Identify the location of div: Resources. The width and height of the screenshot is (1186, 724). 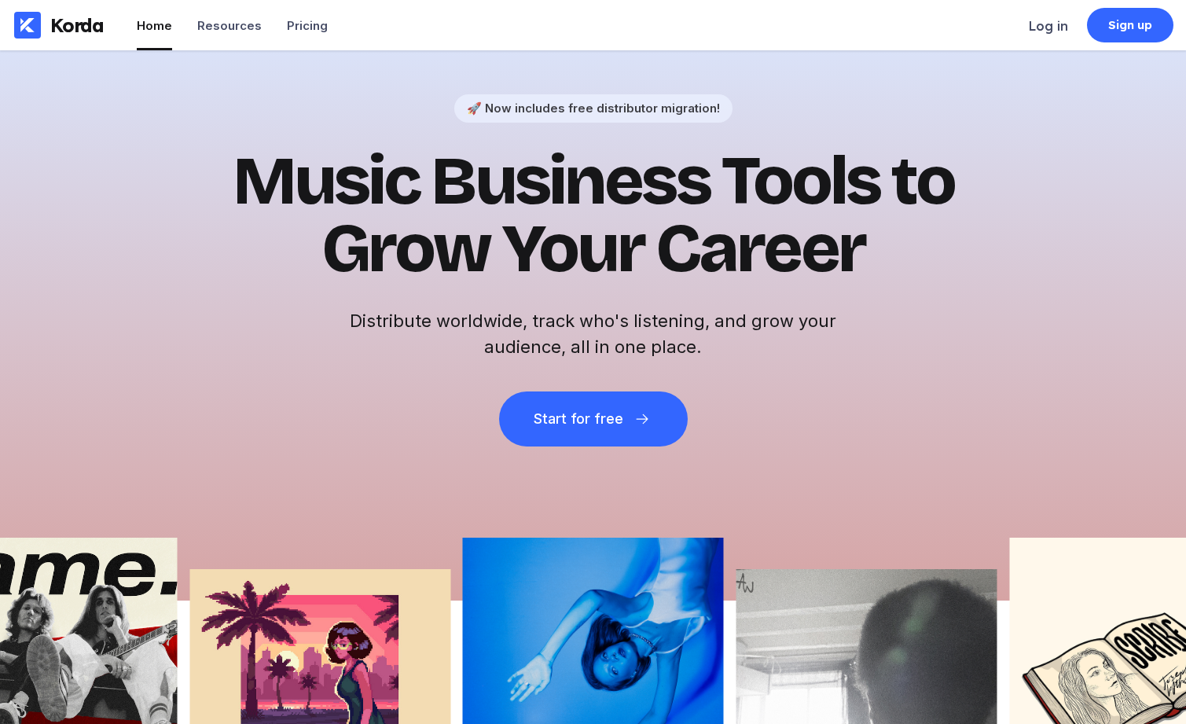
(229, 25).